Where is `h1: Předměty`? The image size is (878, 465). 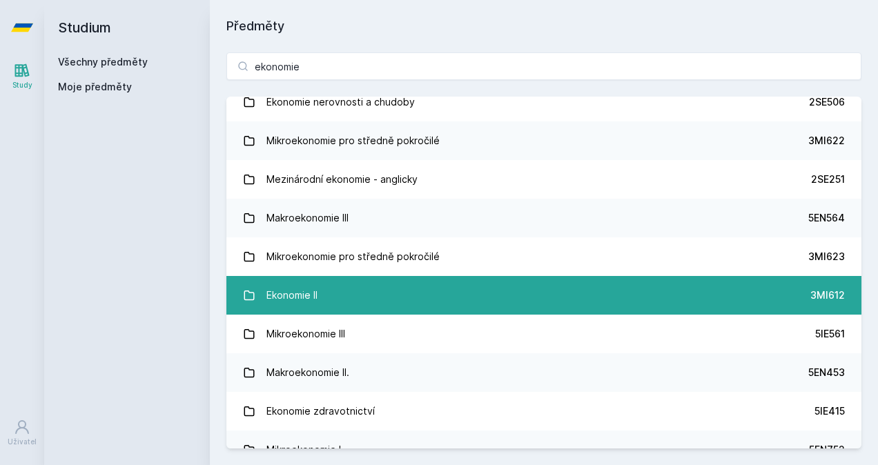 h1: Předměty is located at coordinates (544, 26).